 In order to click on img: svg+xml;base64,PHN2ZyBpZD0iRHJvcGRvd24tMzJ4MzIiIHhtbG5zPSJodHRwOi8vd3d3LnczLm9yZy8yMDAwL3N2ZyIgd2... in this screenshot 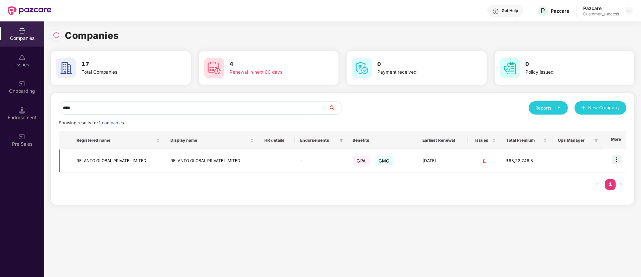, I will do `click(629, 11)`.